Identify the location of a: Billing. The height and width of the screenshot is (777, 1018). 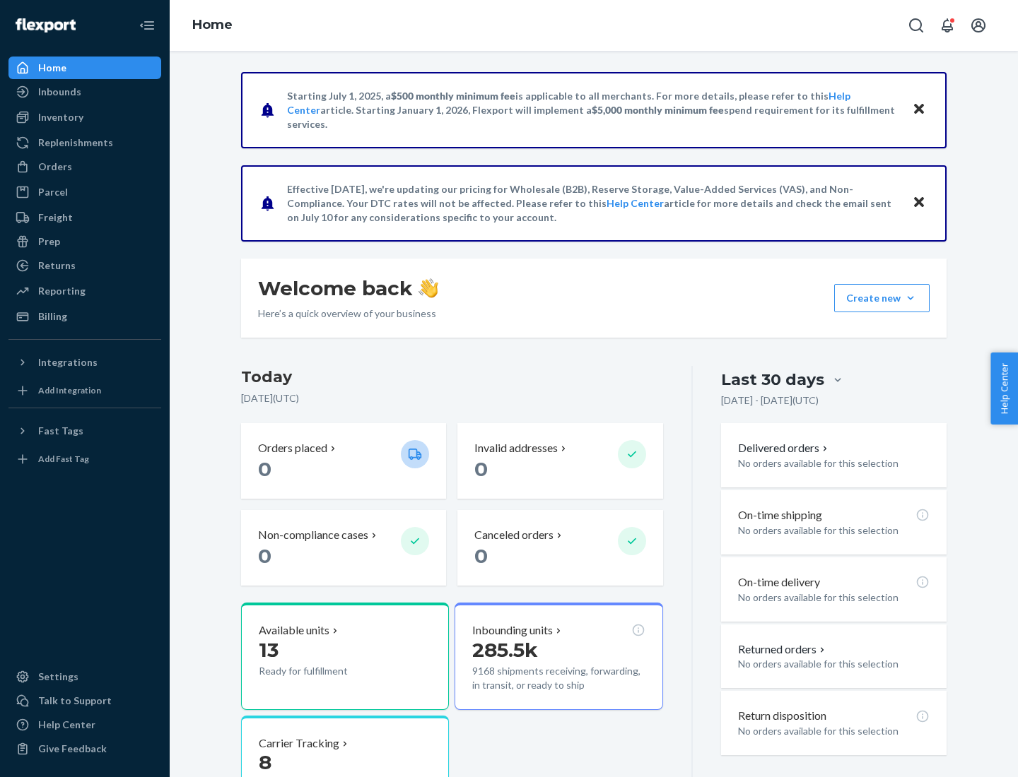
(85, 317).